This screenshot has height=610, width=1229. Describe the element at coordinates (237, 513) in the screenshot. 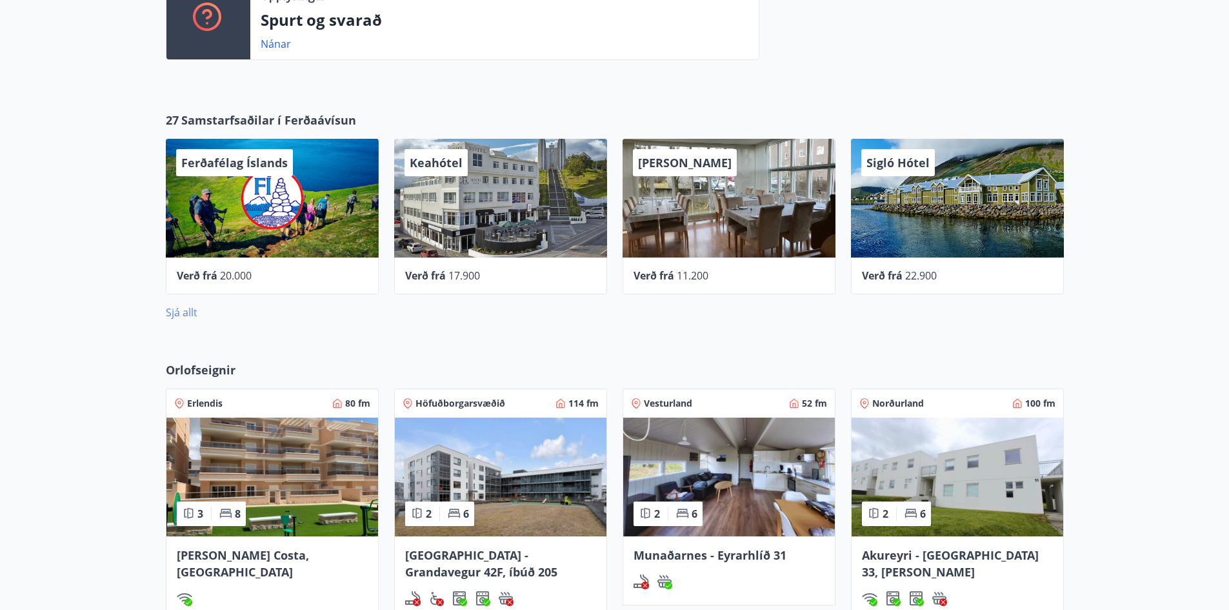

I see `span: 8` at that location.